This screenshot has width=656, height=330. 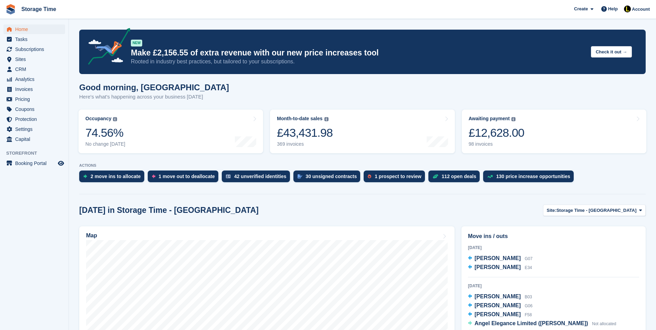 I want to click on span: Site:, so click(x=552, y=210).